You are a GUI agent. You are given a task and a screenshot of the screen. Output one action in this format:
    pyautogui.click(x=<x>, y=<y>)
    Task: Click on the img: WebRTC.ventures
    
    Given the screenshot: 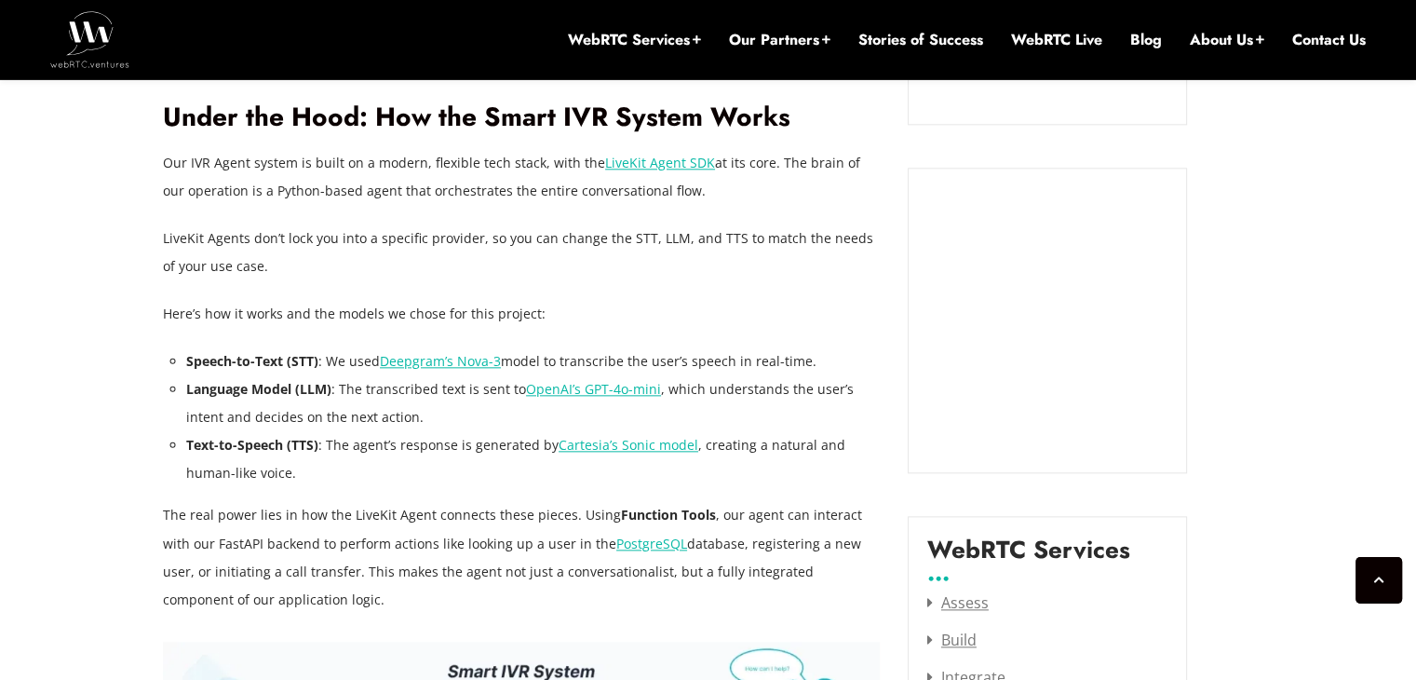 What is the action you would take?
    pyautogui.click(x=89, y=39)
    